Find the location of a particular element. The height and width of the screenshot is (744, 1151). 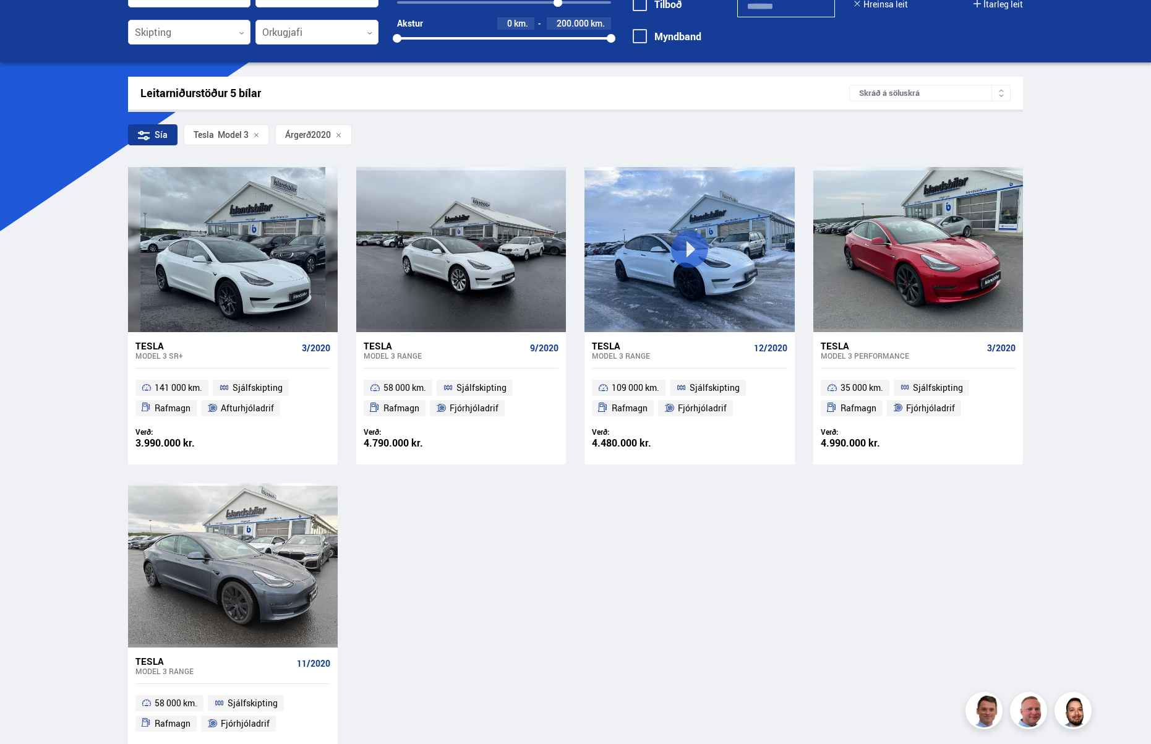

span: Árgerð is located at coordinates (298, 135).